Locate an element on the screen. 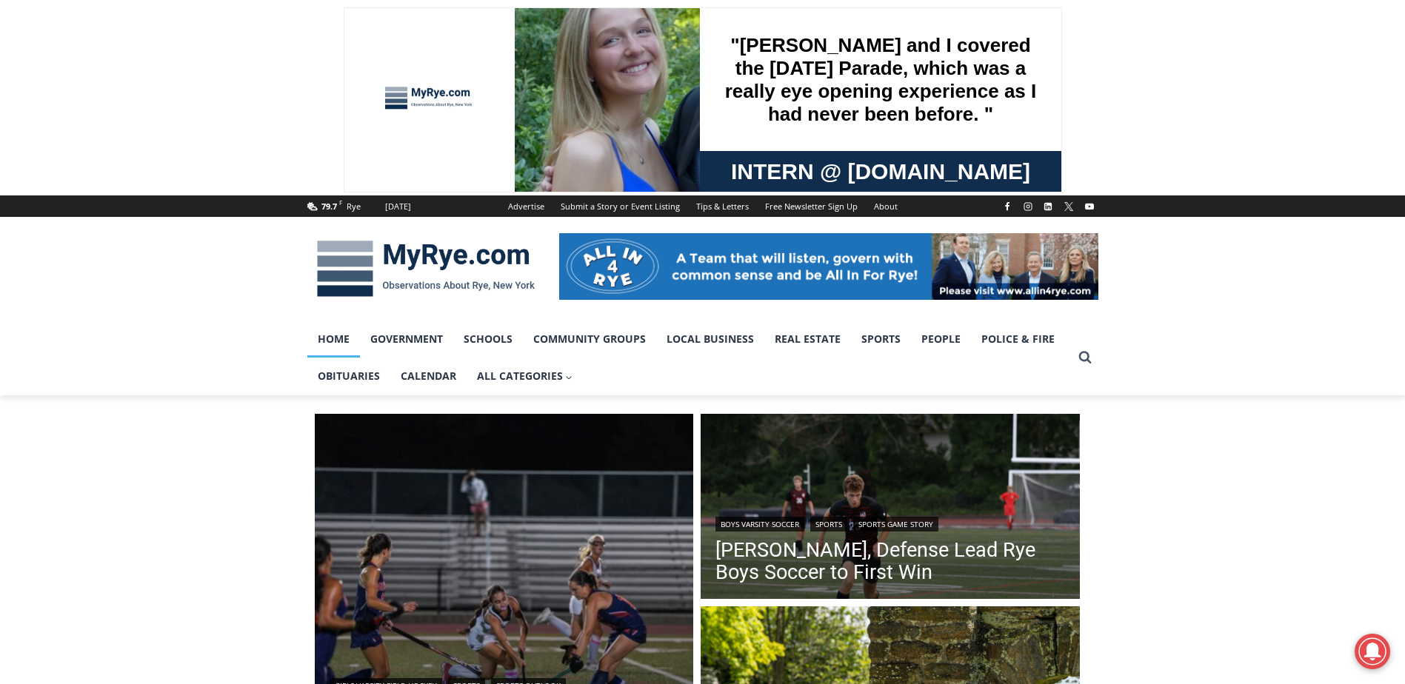 The width and height of the screenshot is (1405, 684). nav: Secondary Navigation is located at coordinates (703, 206).